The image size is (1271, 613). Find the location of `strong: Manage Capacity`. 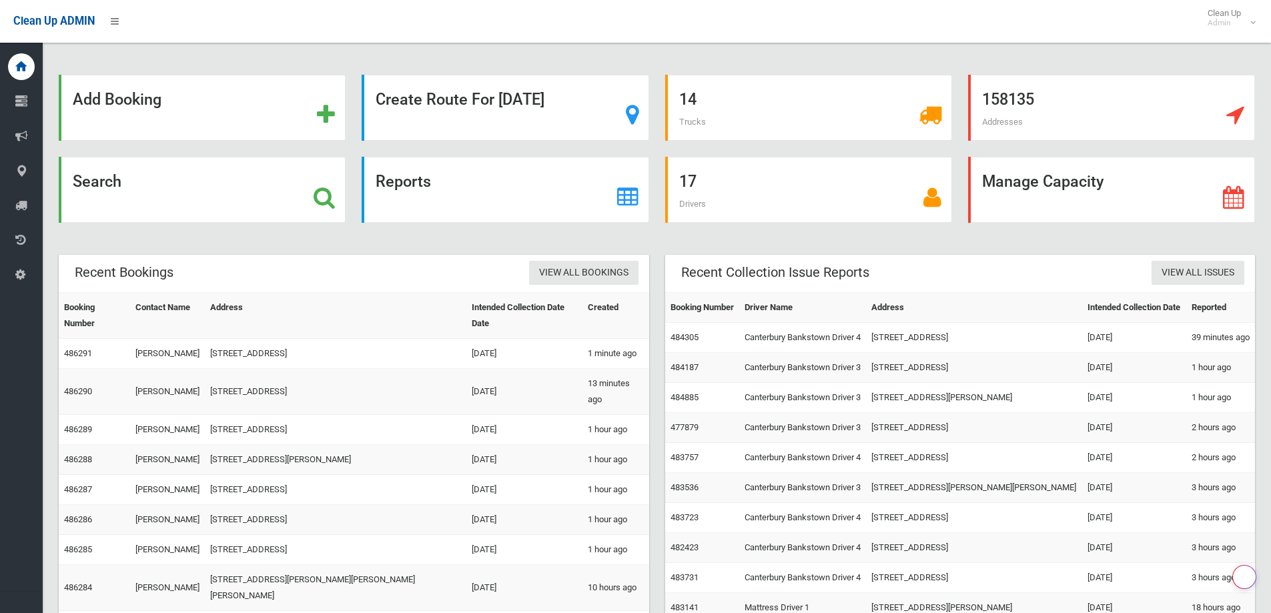

strong: Manage Capacity is located at coordinates (1043, 182).